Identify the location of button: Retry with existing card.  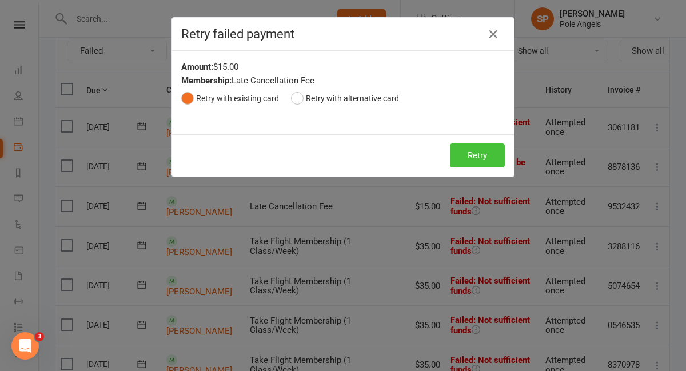
(230, 98).